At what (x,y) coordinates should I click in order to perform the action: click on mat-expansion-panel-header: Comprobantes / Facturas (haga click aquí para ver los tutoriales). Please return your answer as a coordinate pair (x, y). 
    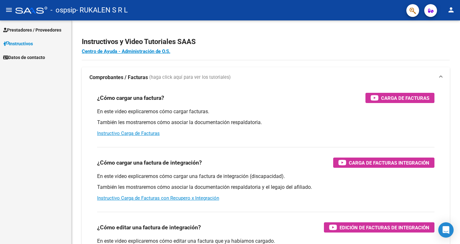
    Looking at the image, I should click on (266, 78).